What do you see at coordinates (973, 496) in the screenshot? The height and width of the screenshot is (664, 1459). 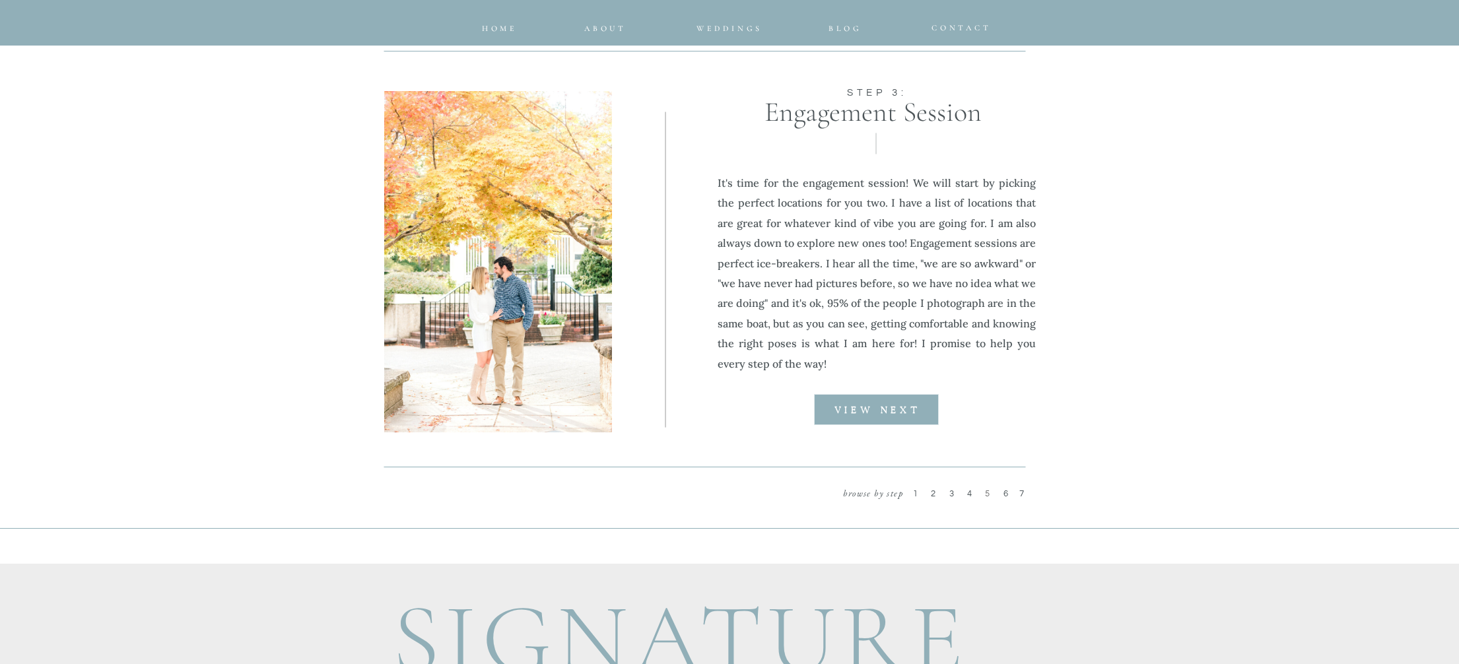 I see `a: 4` at bounding box center [973, 496].